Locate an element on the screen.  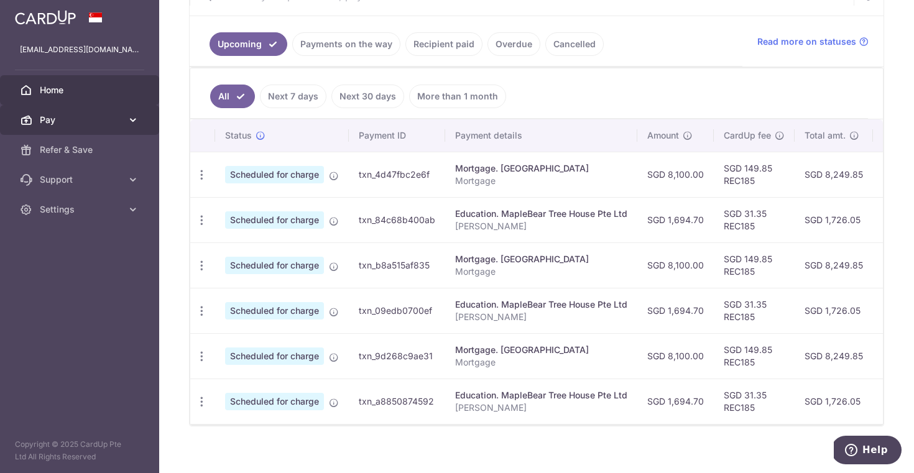
span: CardUp fee is located at coordinates (748, 136).